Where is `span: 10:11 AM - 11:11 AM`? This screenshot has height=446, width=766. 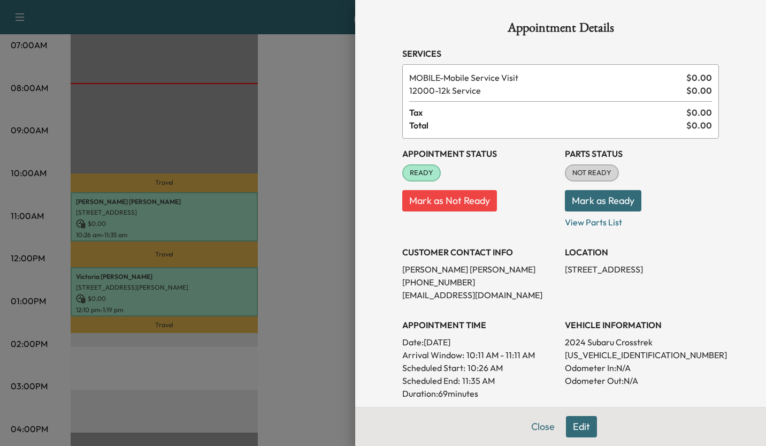
span: 10:11 AM - 11:11 AM is located at coordinates (501, 355).